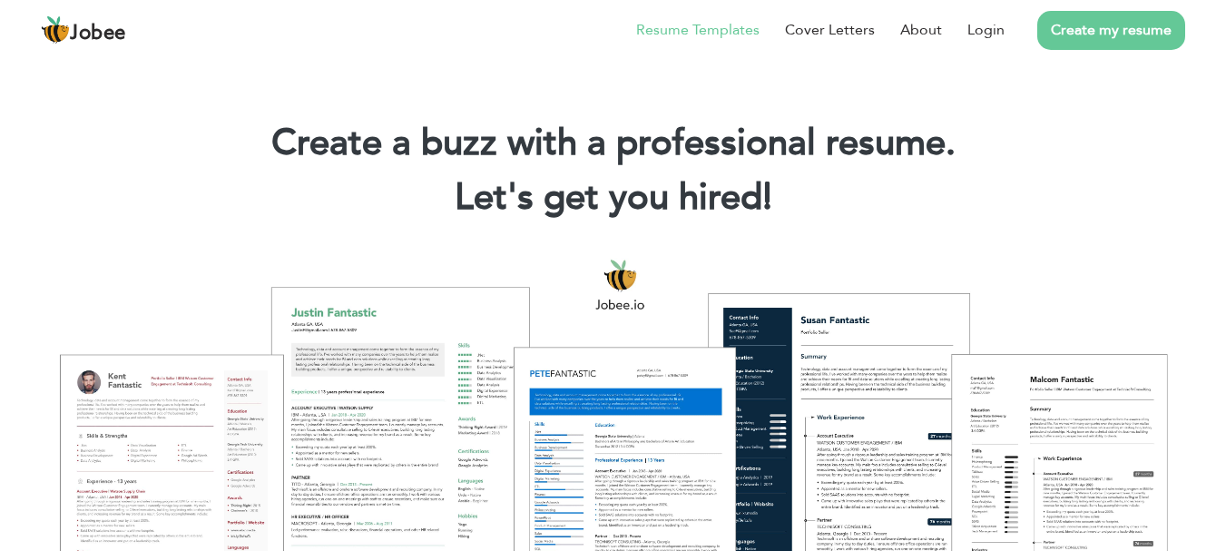  What do you see at coordinates (698, 30) in the screenshot?
I see `a: Resume Templates` at bounding box center [698, 30].